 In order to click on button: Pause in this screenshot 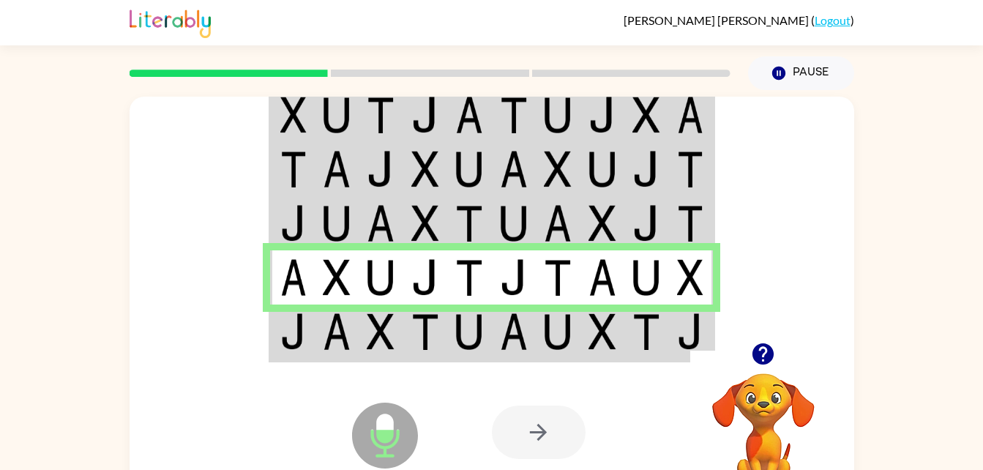, I will do `click(801, 73)`.